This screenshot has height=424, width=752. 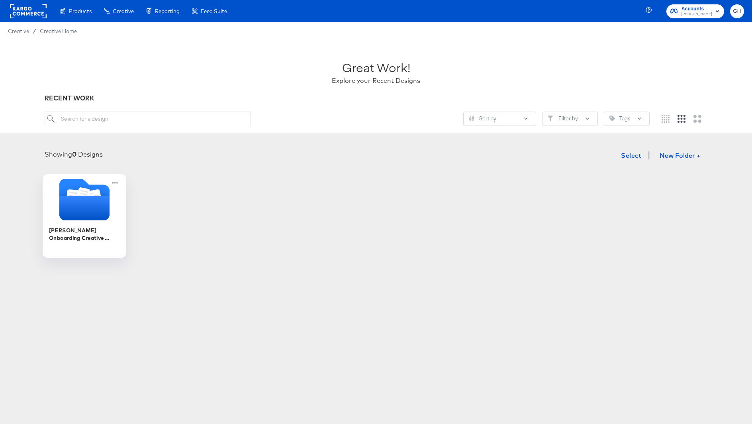 What do you see at coordinates (376, 80) in the screenshot?
I see `div: Explore your Recent Designs` at bounding box center [376, 80].